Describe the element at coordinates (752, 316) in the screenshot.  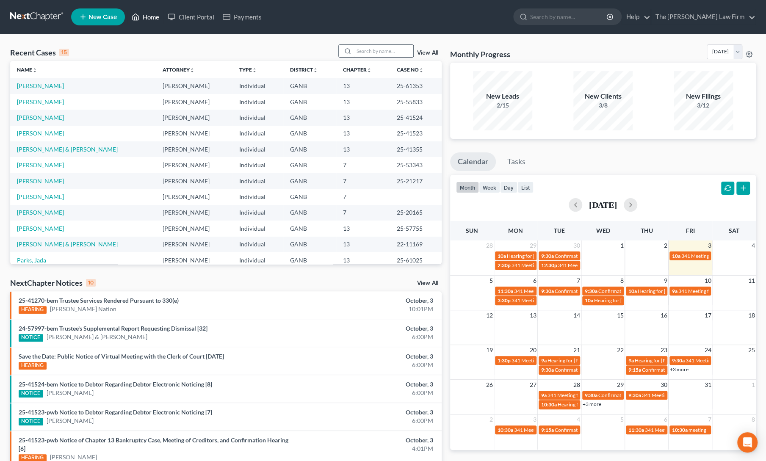
I see `span: 18` at that location.